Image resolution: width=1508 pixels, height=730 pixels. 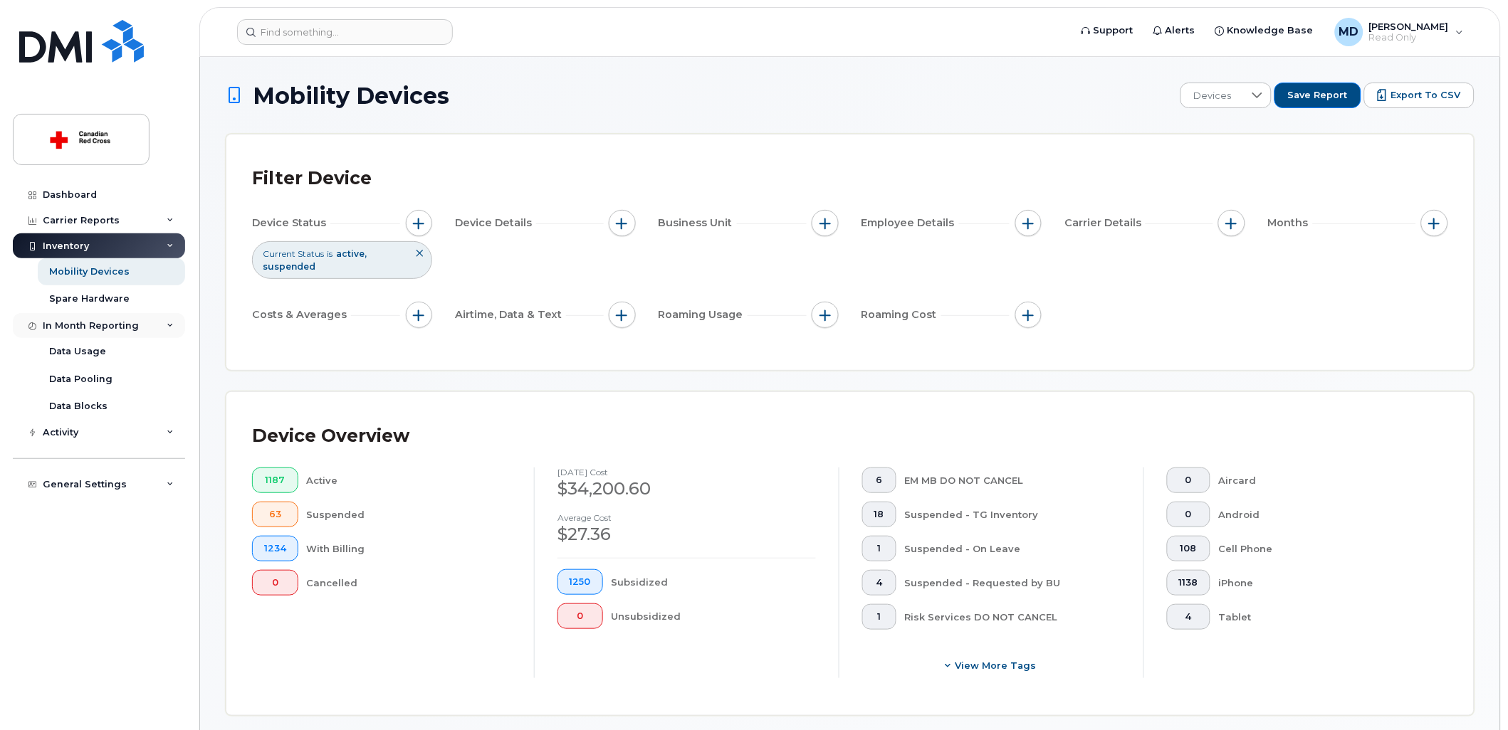 What do you see at coordinates (1290, 223) in the screenshot?
I see `span: Months` at bounding box center [1290, 223].